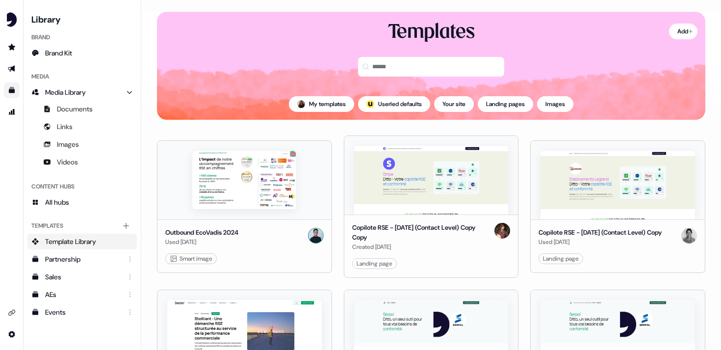  What do you see at coordinates (82, 241) in the screenshot?
I see `a: Template Library` at bounding box center [82, 241].